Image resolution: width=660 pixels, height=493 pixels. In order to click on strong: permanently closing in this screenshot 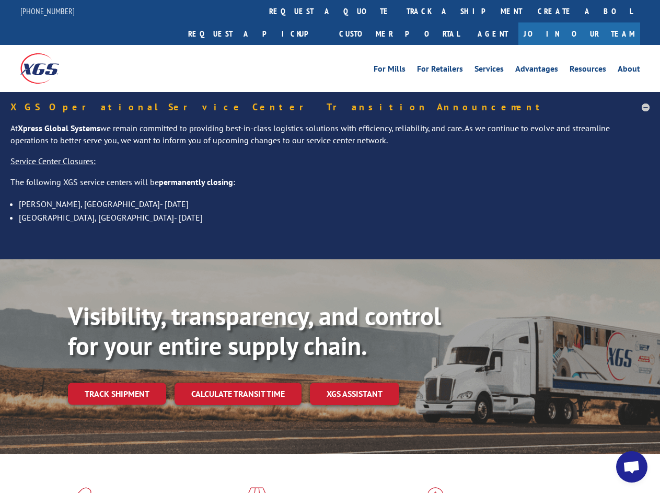, I will do `click(196, 182)`.